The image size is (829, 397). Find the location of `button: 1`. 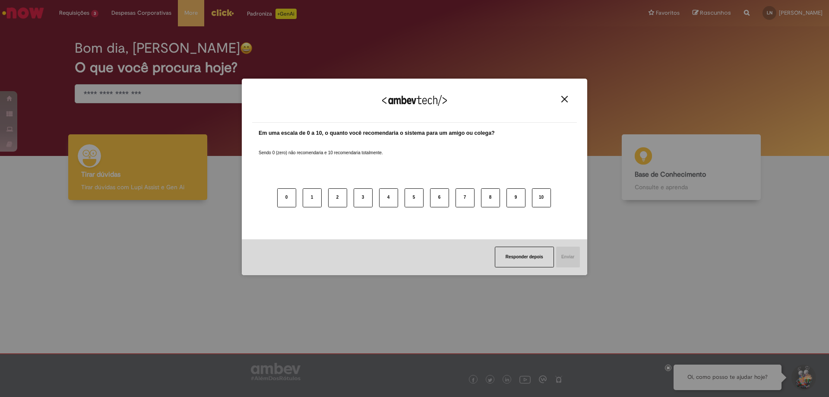

button: 1 is located at coordinates (312, 198).